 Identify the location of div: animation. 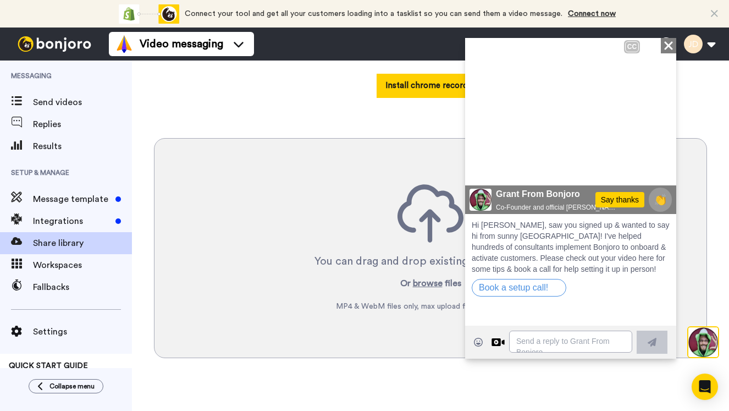
(149, 14).